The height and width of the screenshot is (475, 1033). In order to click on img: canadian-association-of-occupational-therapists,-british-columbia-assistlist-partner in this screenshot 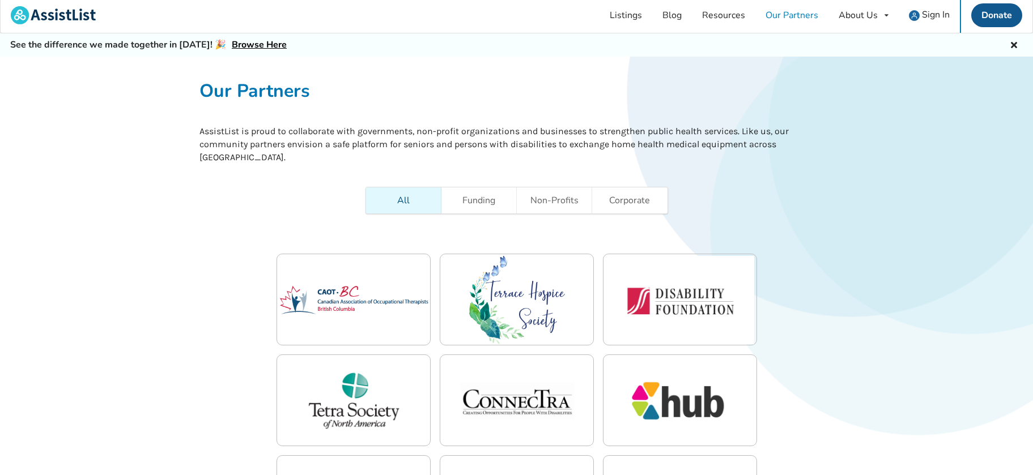, I will do `click(354, 300)`.